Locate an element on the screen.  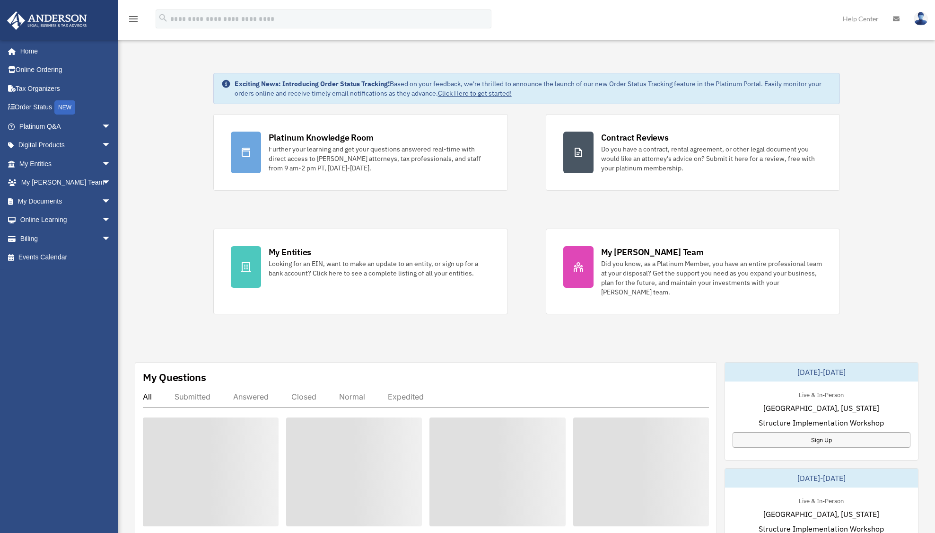
a: menu is located at coordinates (133, 20).